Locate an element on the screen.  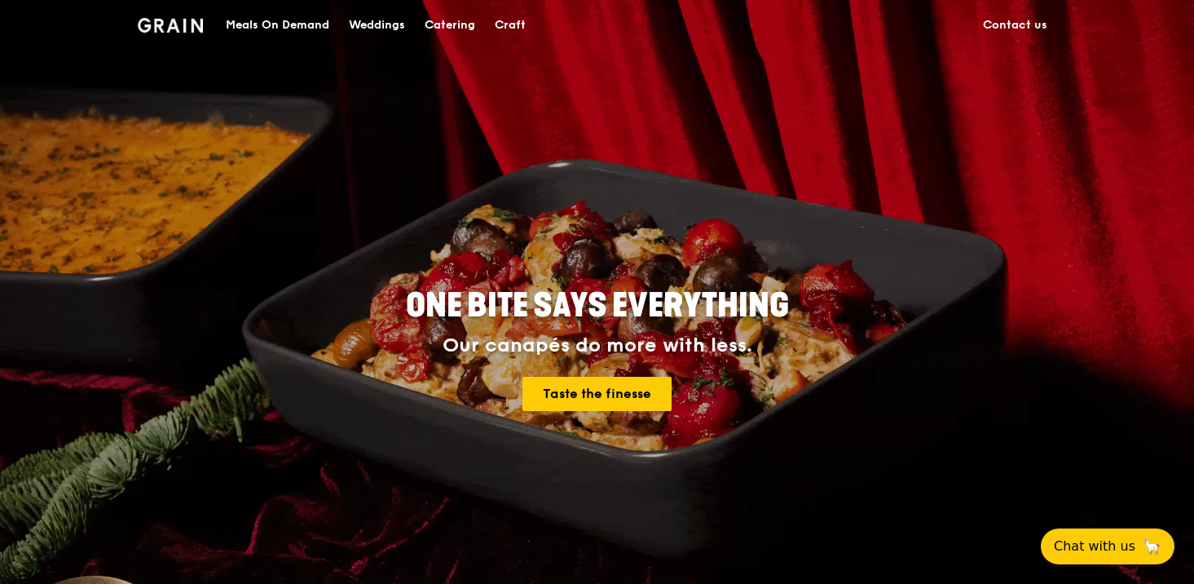
a: Weddings is located at coordinates (377, 25).